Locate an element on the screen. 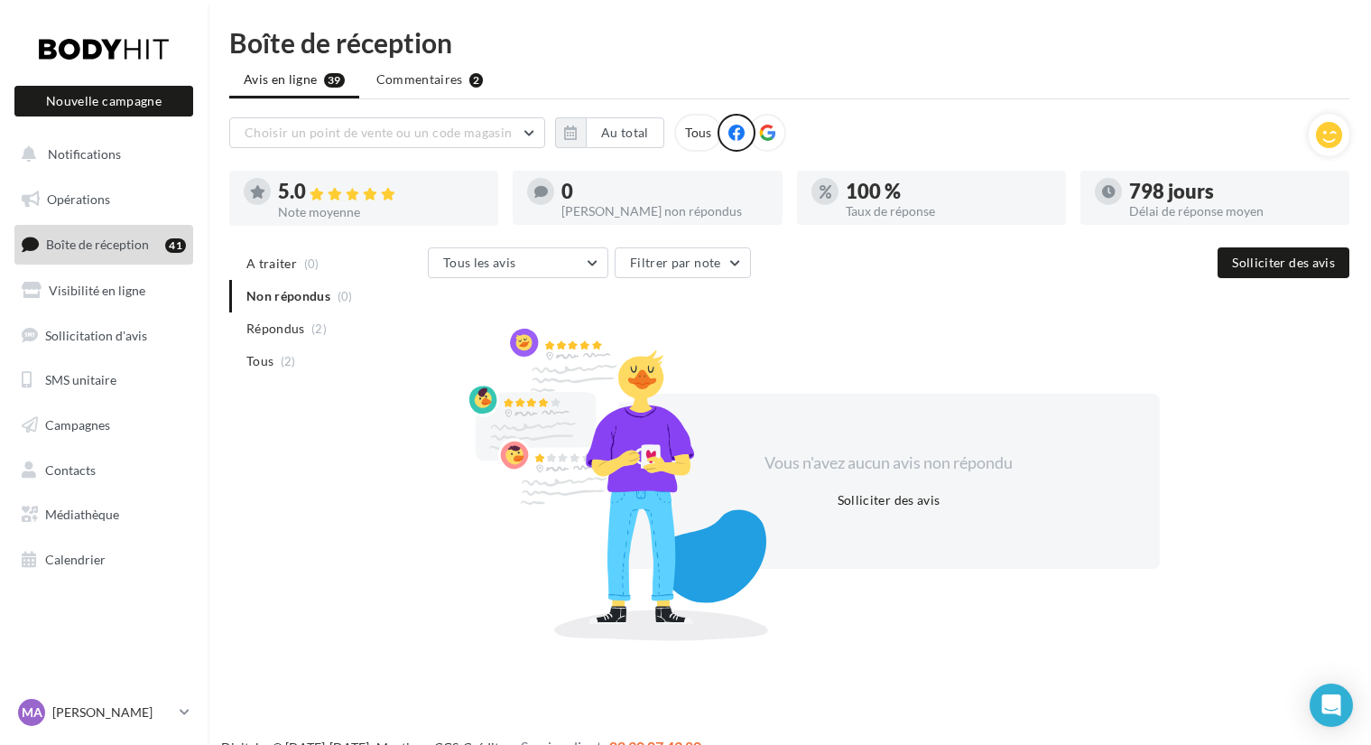  button: Notifications is located at coordinates (100, 154).